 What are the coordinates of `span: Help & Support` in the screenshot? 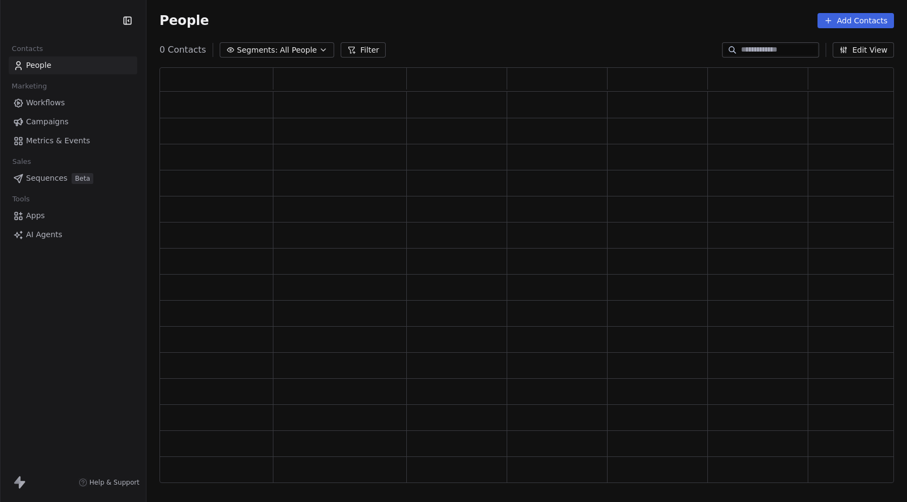 It's located at (115, 483).